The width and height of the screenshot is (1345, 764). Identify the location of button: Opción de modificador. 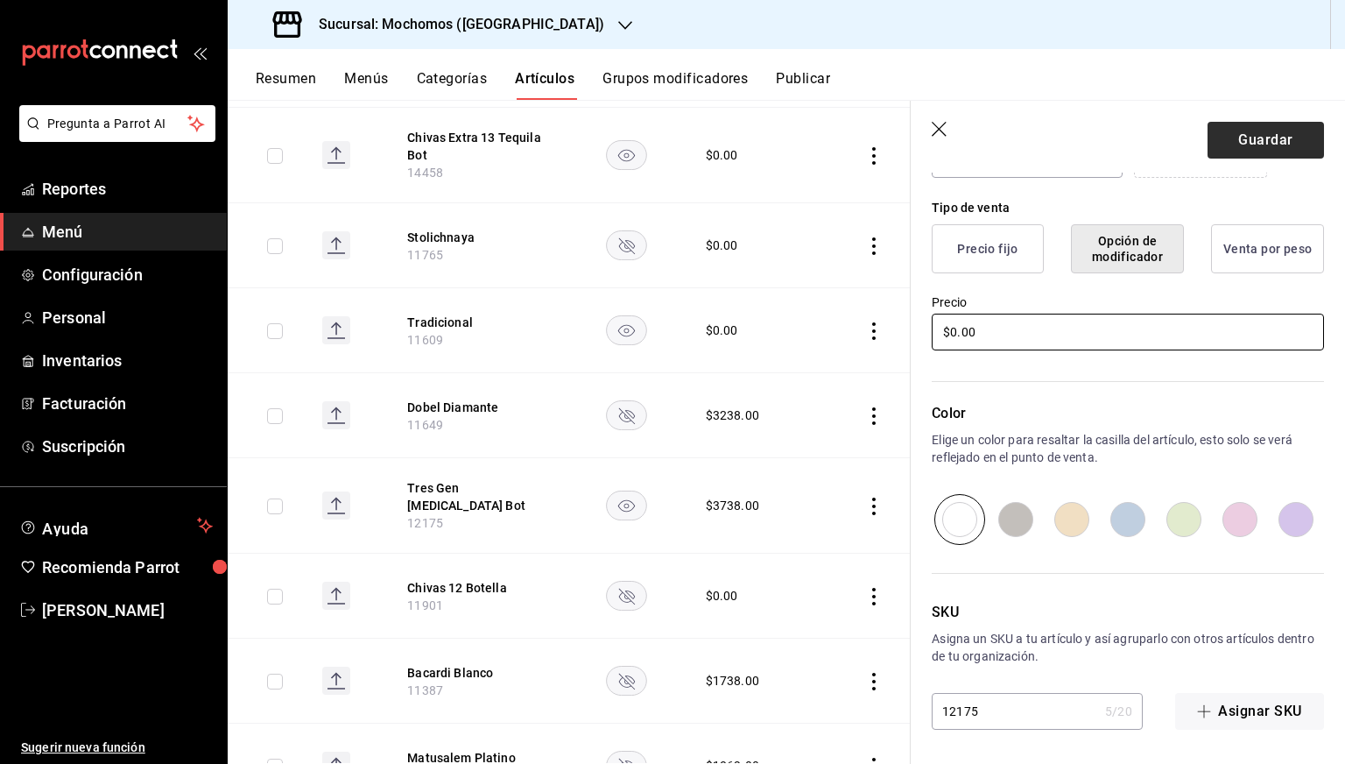
(1127, 249).